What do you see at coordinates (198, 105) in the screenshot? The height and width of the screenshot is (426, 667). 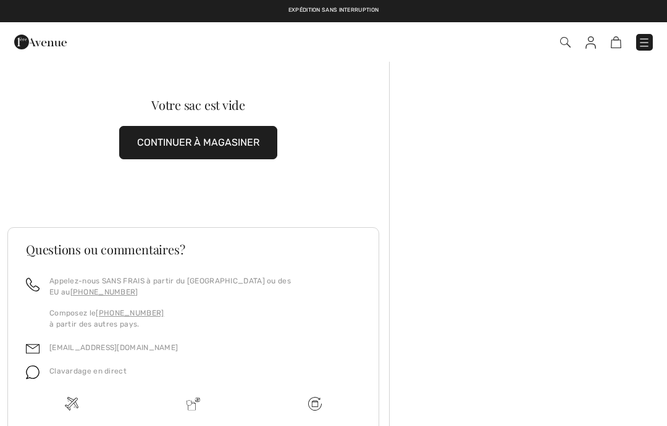 I see `div: Votre sac est vide` at bounding box center [198, 105].